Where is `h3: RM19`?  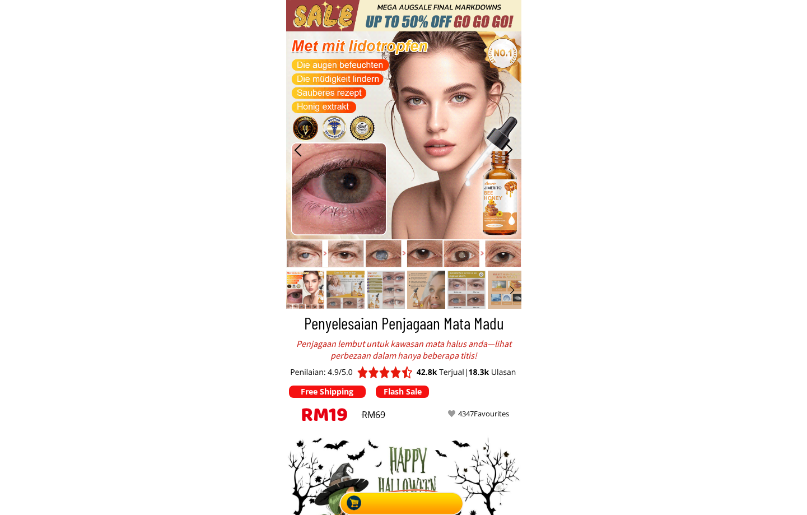
h3: RM19 is located at coordinates (335, 417).